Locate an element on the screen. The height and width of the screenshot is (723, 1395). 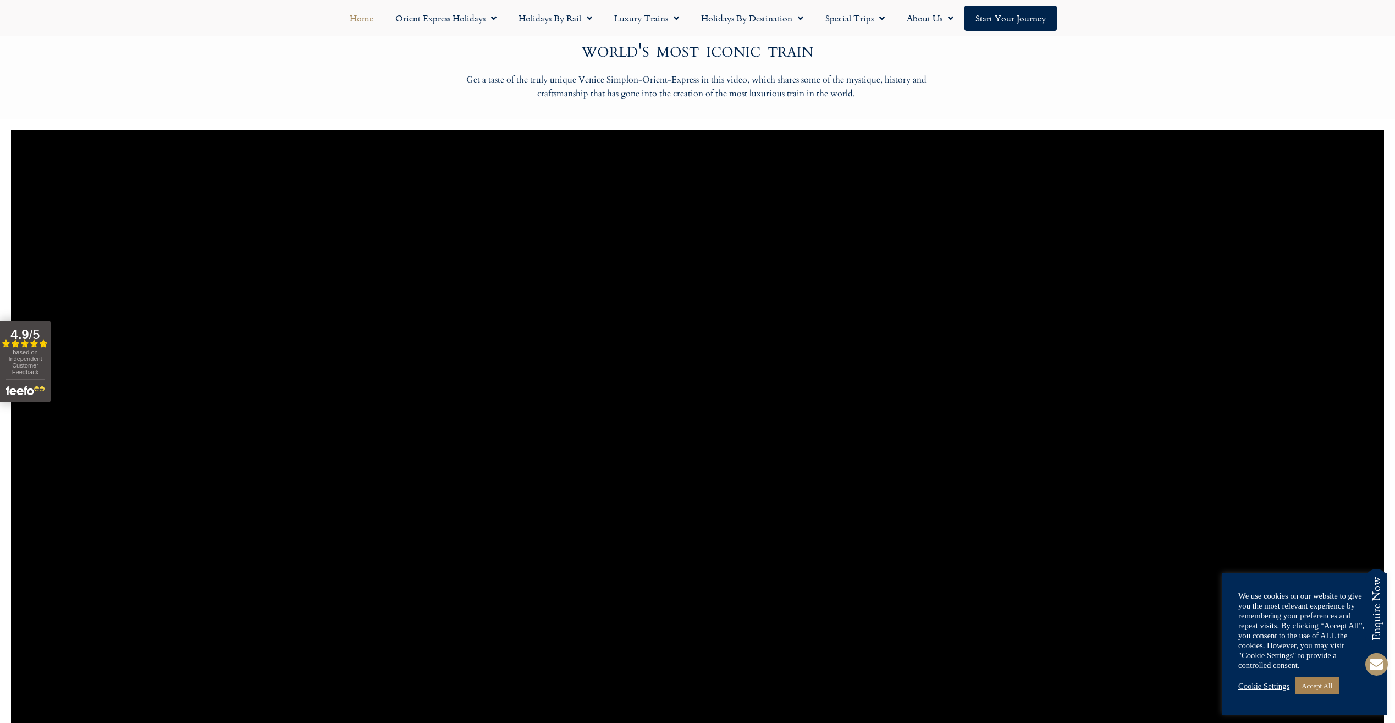
a: Holidays by Destination is located at coordinates (752, 18).